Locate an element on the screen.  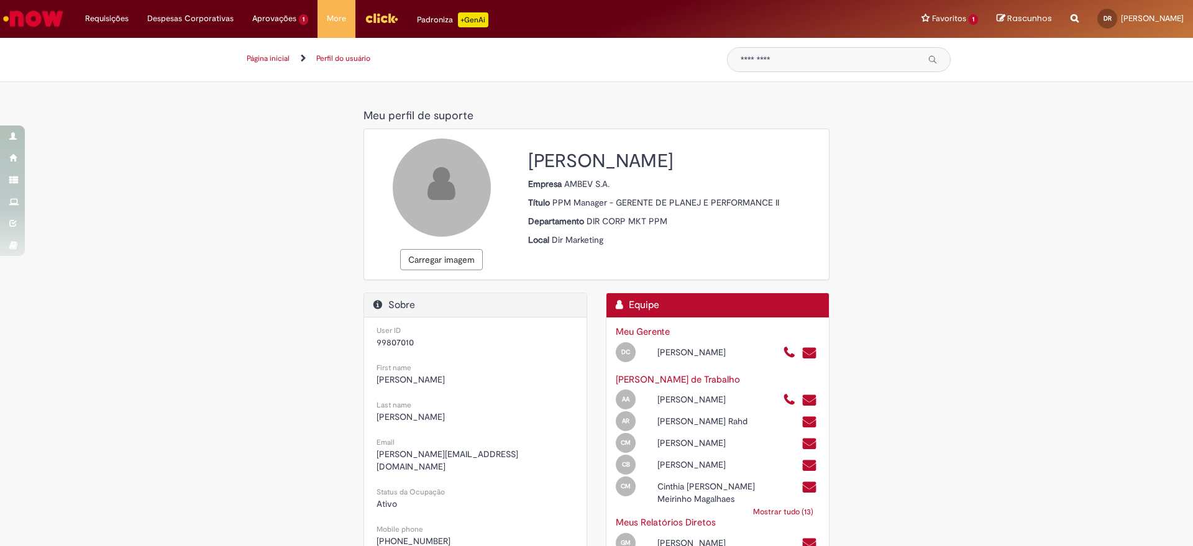
h2: Sobre is located at coordinates (475, 305).